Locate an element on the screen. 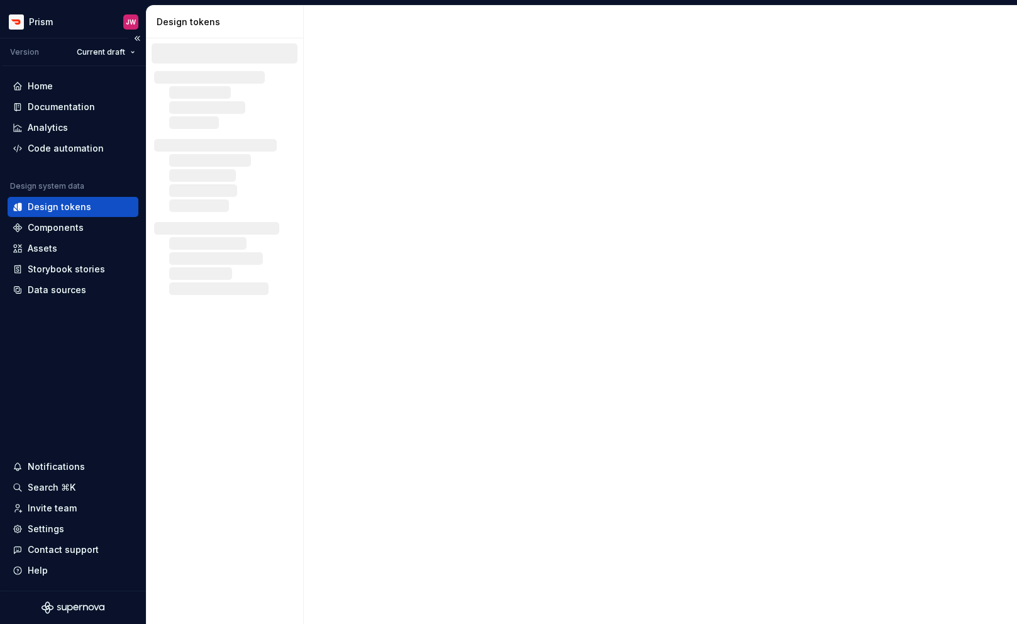 The height and width of the screenshot is (624, 1017). div: Settings is located at coordinates (46, 529).